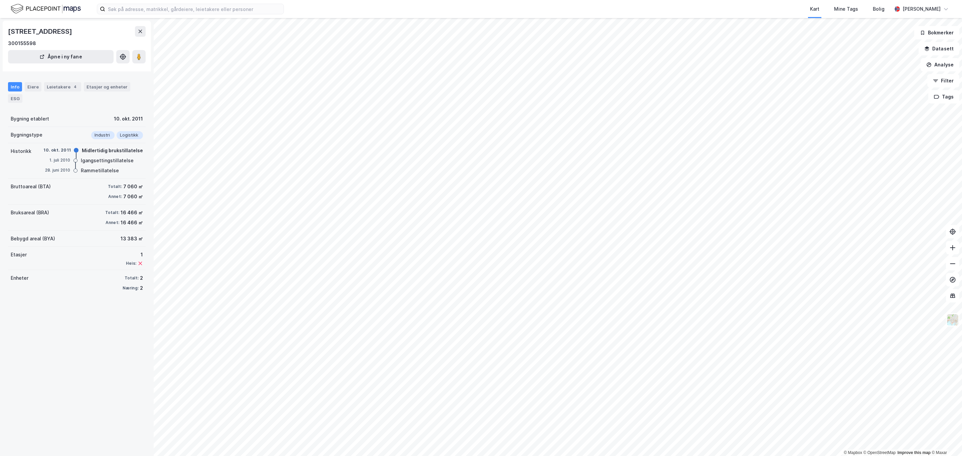 Image resolution: width=962 pixels, height=456 pixels. Describe the element at coordinates (112, 151) in the screenshot. I see `div: Midlertidig brukstillatelse` at that location.